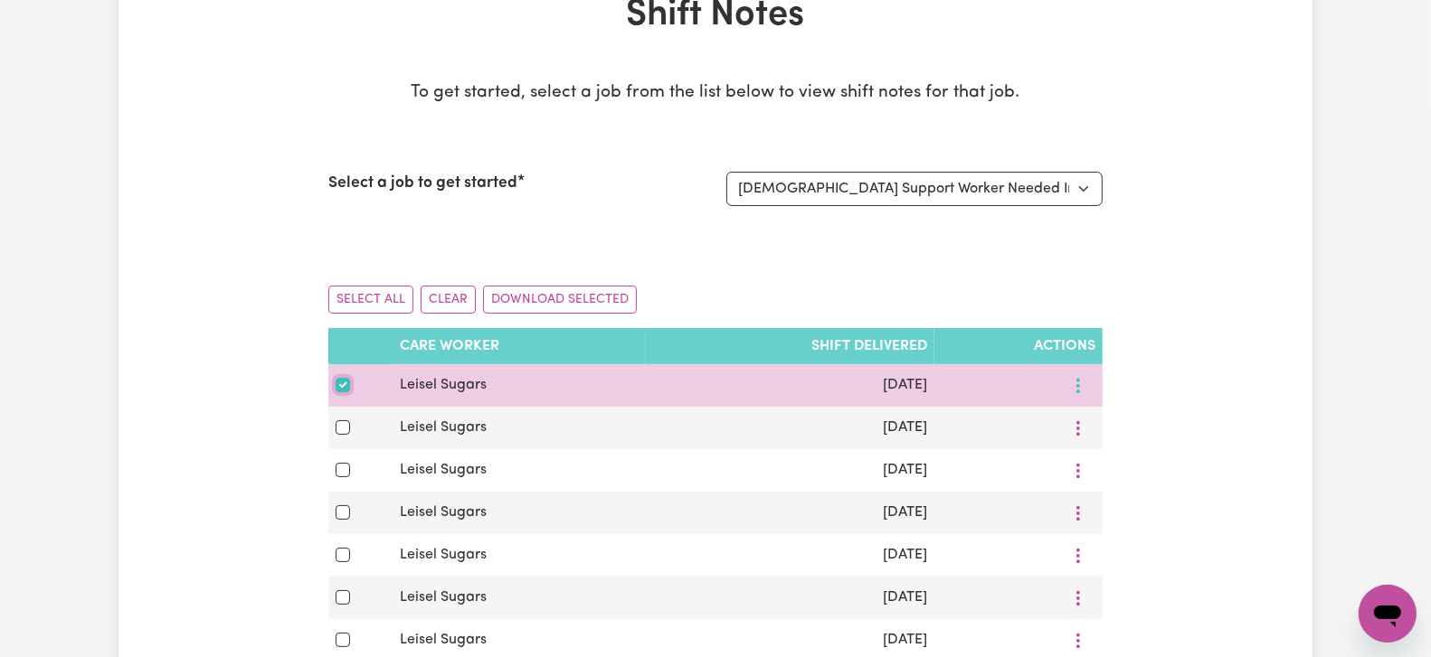 The width and height of the screenshot is (1431, 657). What do you see at coordinates (449, 346) in the screenshot?
I see `span: Care Worker` at bounding box center [449, 346].